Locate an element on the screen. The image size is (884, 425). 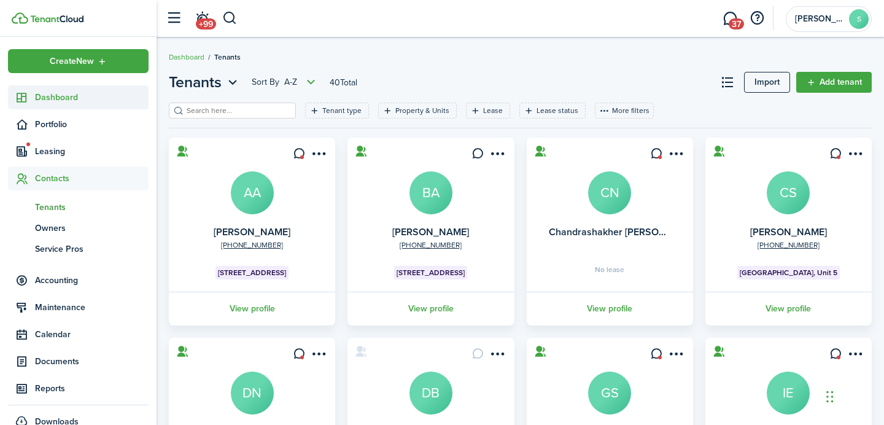
button: Open sidebar is located at coordinates (174, 18).